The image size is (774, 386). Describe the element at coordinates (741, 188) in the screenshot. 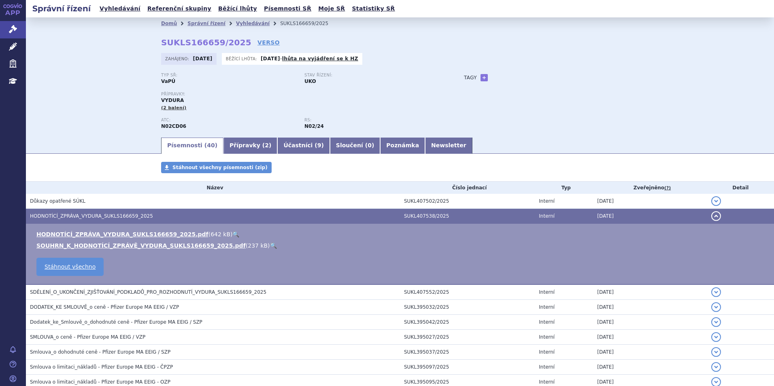

I see `th: Detail` at that location.